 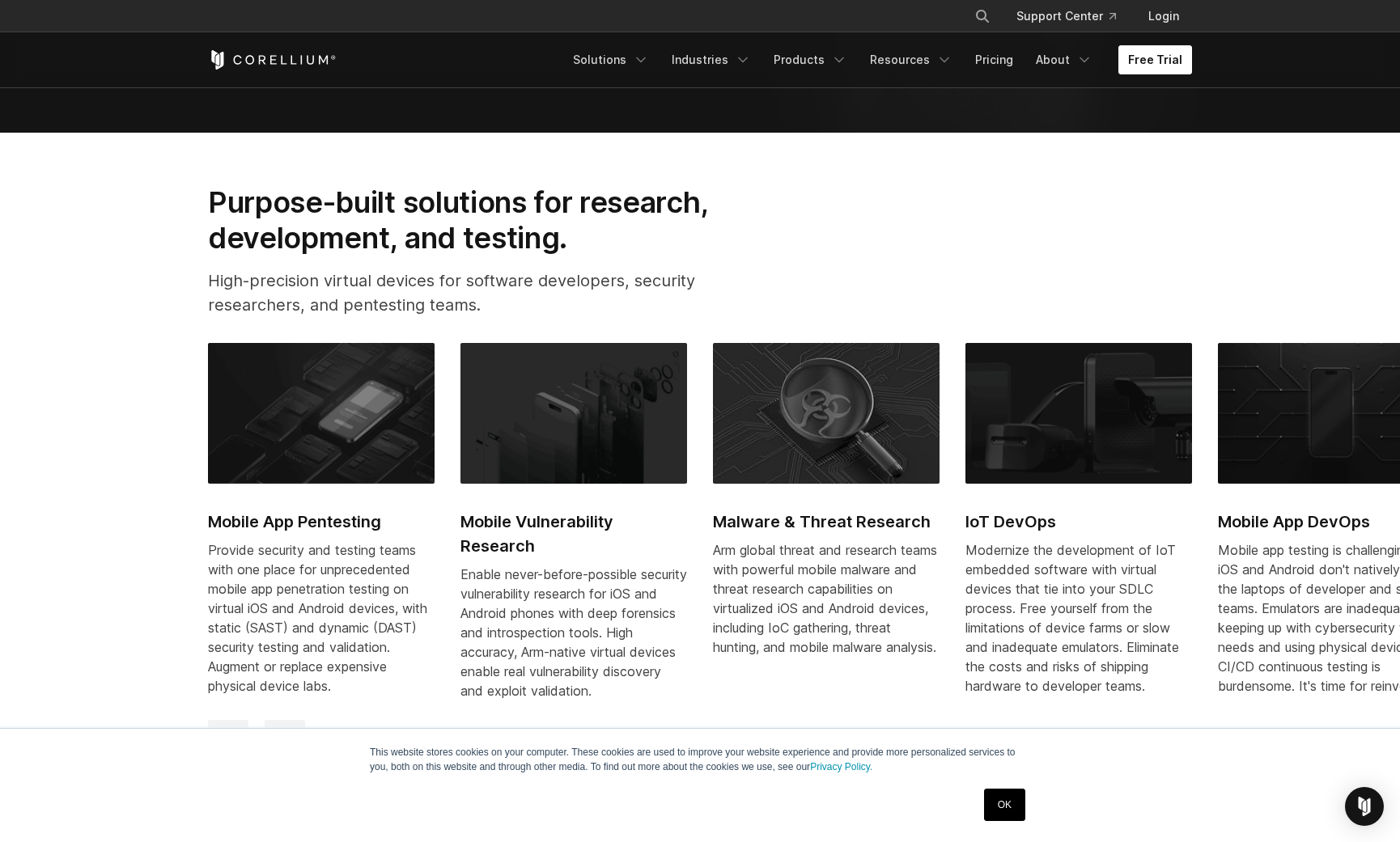 What do you see at coordinates (1079, 522) in the screenshot?
I see `h2: IoT DevOps` at bounding box center [1079, 522].